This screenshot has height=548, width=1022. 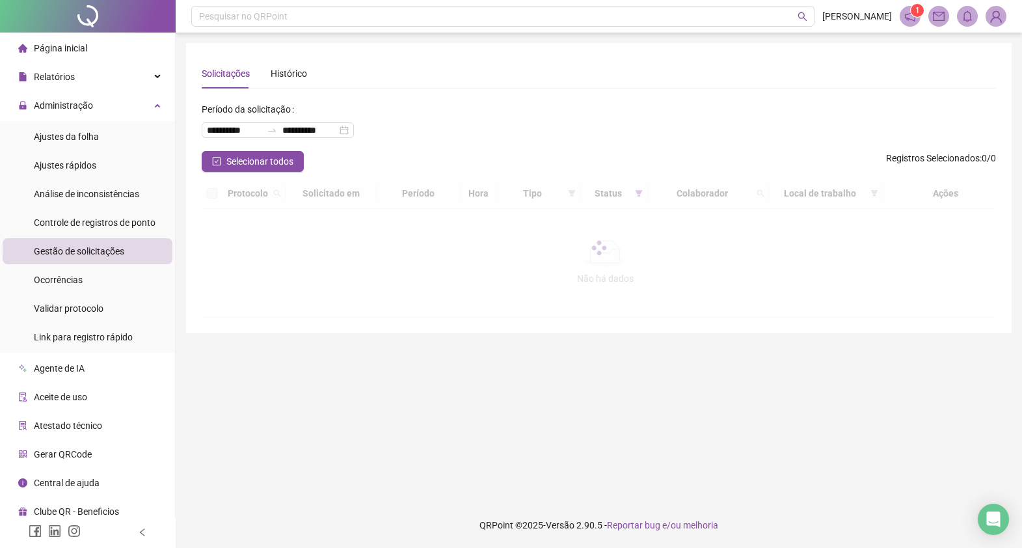 What do you see at coordinates (23, 425) in the screenshot?
I see `span: solution` at bounding box center [23, 425].